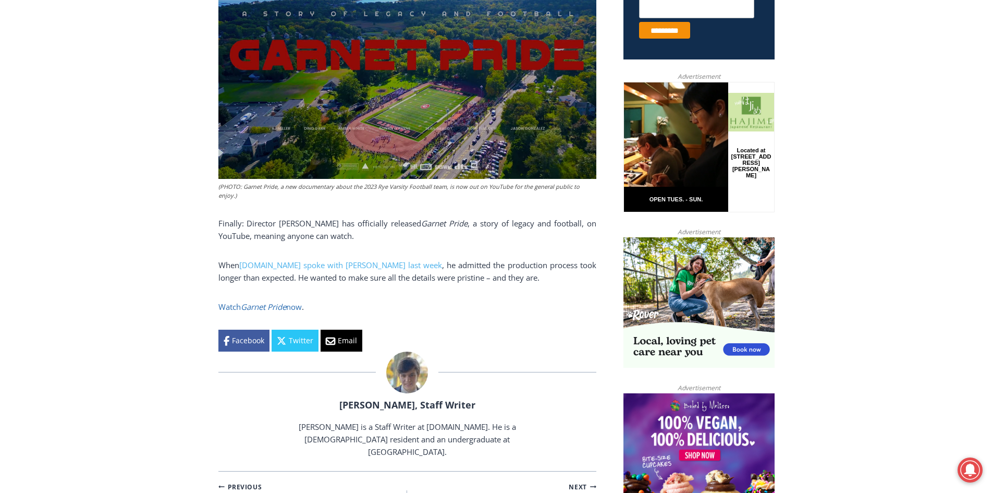 Image resolution: width=993 pixels, height=493 pixels. Describe the element at coordinates (341, 340) in the screenshot. I see `a: Email` at that location.